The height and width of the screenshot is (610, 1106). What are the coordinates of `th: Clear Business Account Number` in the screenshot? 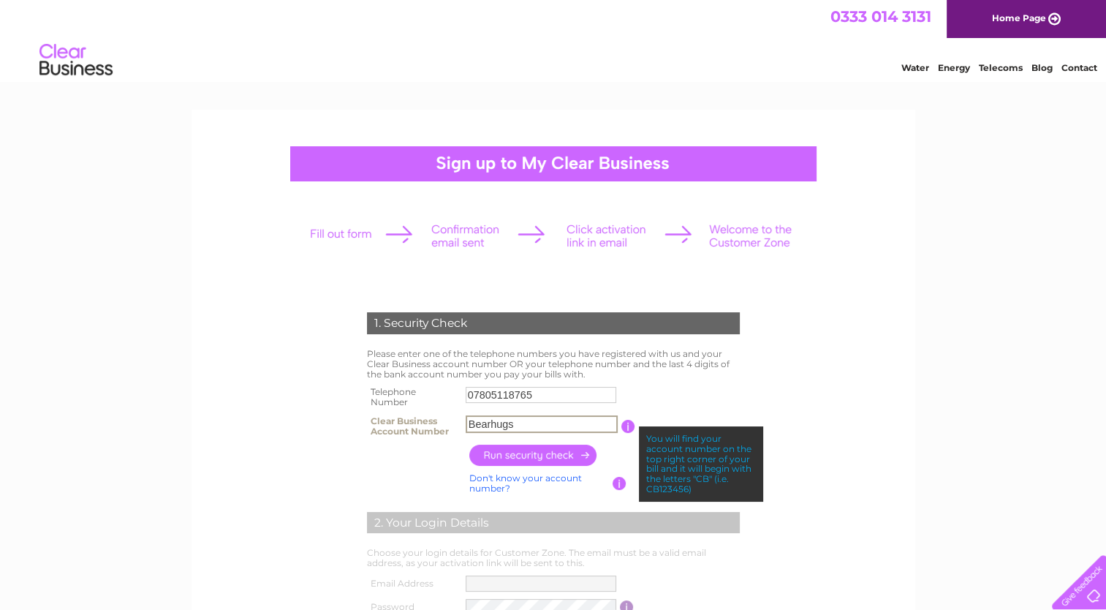 It's located at (412, 426).